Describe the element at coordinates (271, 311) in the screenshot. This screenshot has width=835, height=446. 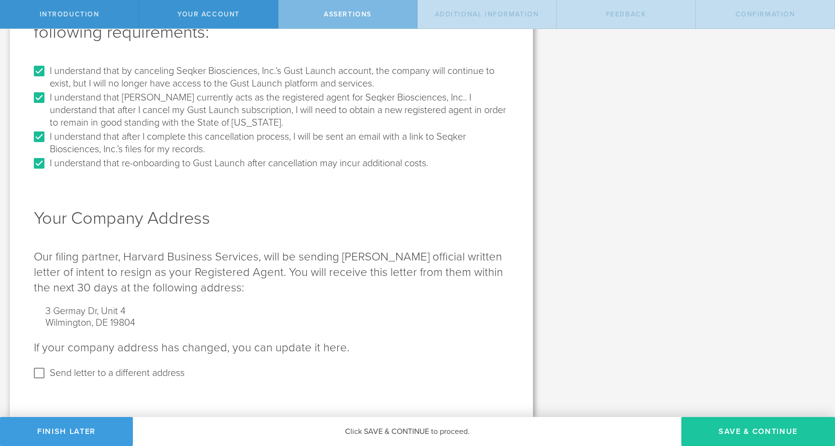
I see `div: 3 Germay Dr` at that location.